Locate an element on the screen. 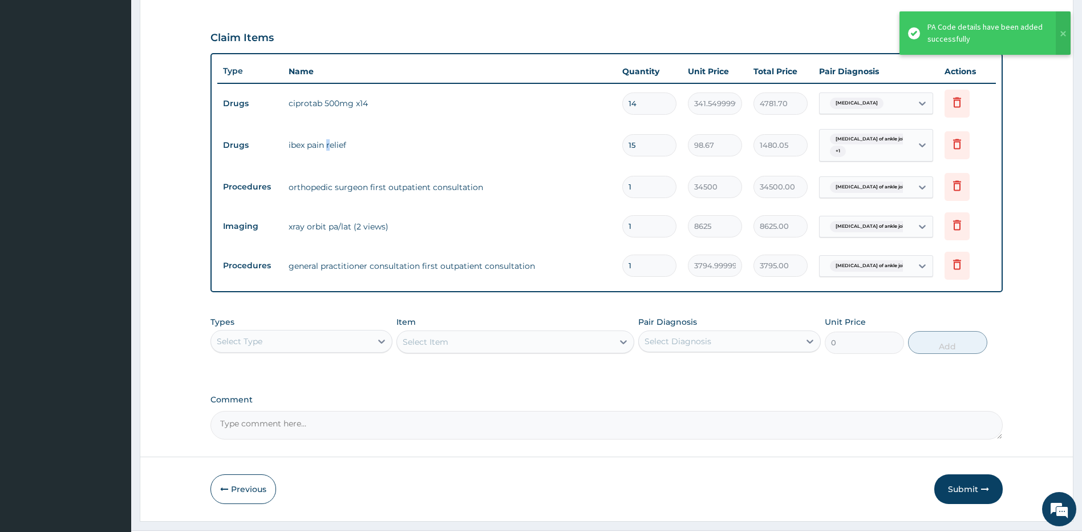  label: Item is located at coordinates (406, 322).